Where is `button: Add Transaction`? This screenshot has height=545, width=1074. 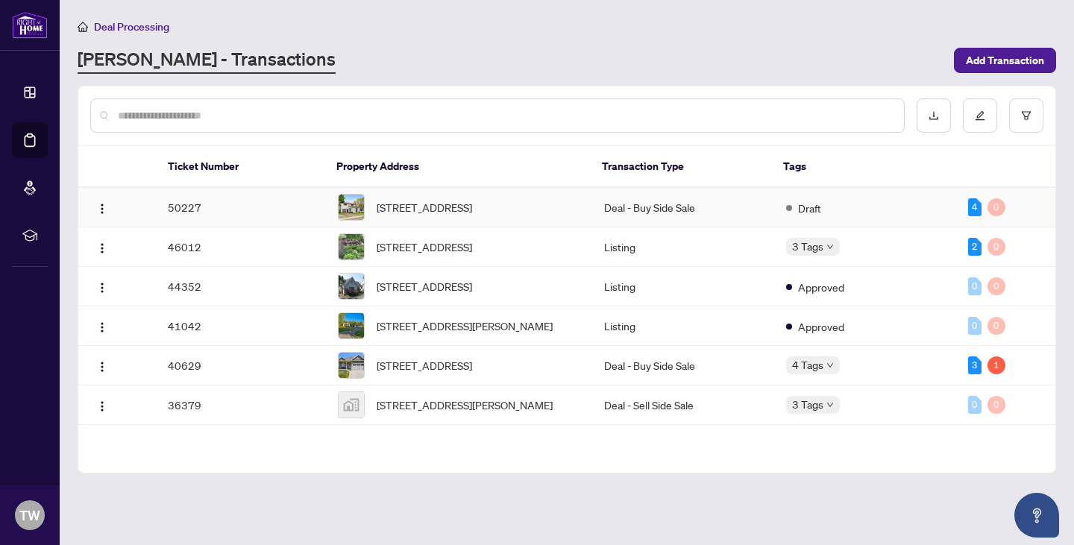 button: Add Transaction is located at coordinates (1005, 60).